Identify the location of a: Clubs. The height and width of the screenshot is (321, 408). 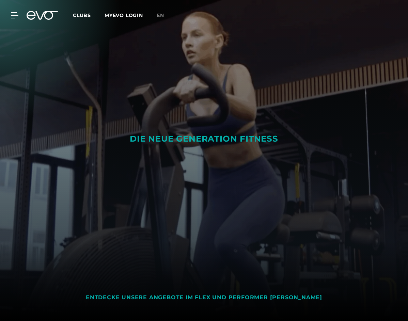
(89, 15).